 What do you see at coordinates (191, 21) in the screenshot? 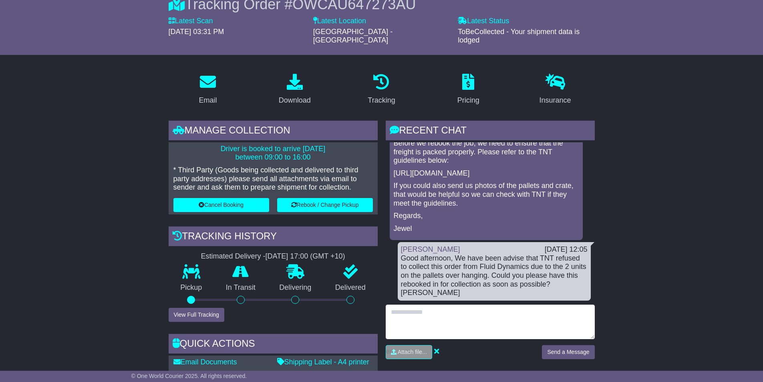
I see `label: Latest Scan` at bounding box center [191, 21].